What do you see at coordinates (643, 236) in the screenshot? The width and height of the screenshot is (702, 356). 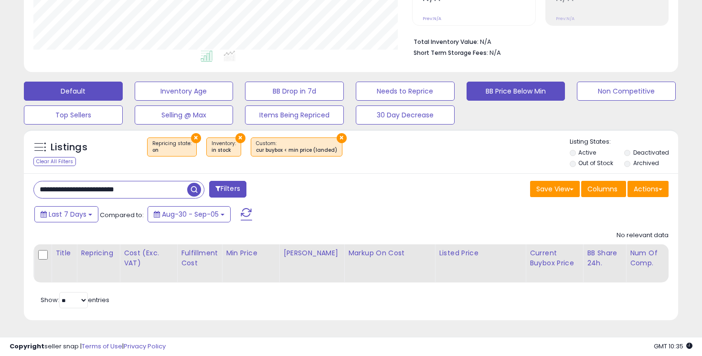 I see `div: No relevant data` at bounding box center [643, 236].